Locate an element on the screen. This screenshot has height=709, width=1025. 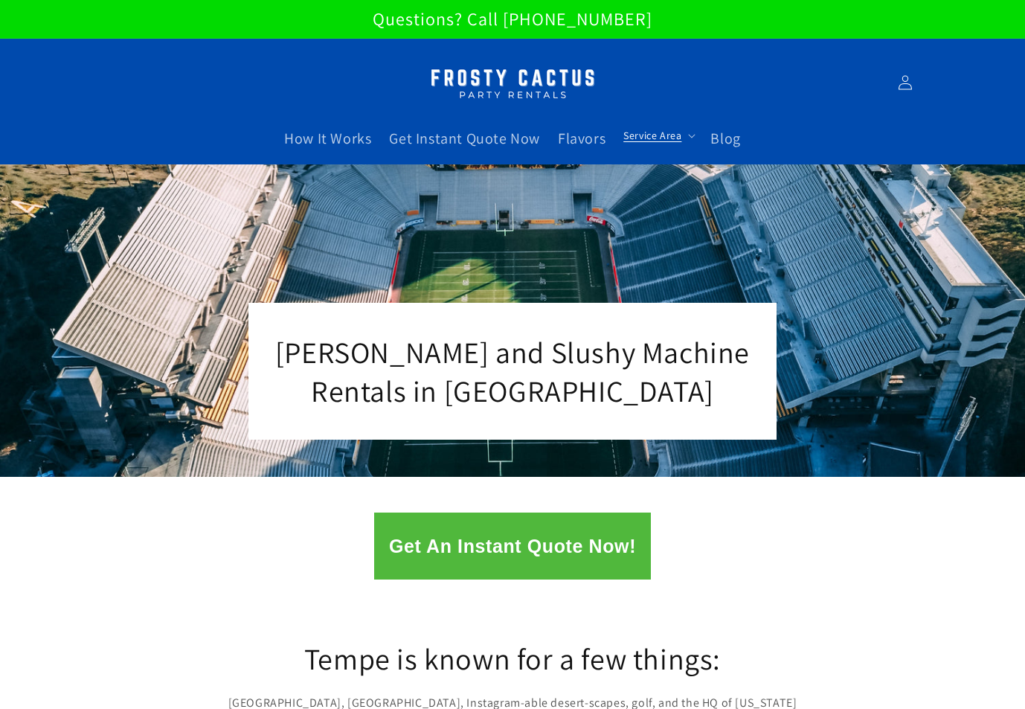
a: Flavors is located at coordinates (582, 138).